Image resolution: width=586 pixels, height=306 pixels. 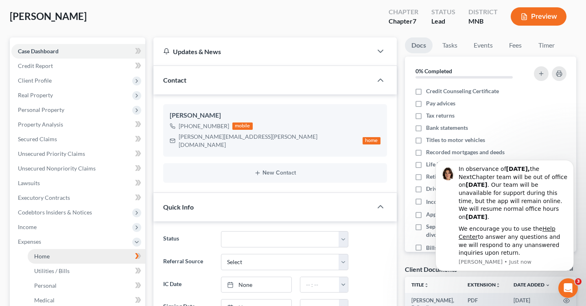 What do you see at coordinates (483, 12) in the screenshot?
I see `div: District` at bounding box center [483, 12].